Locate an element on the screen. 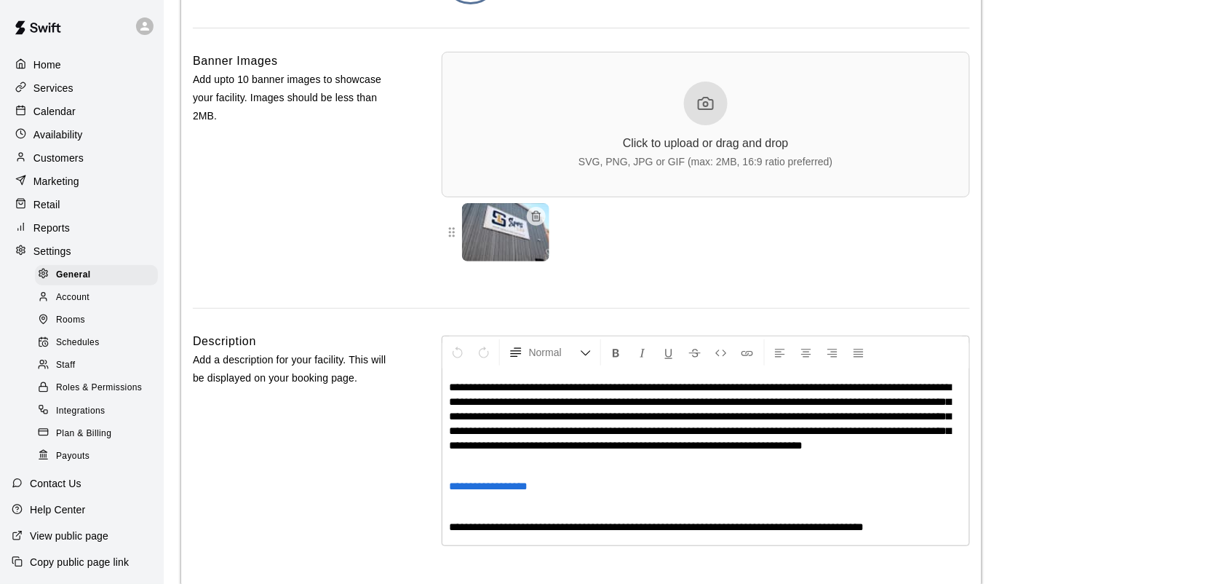 The image size is (1221, 584). div: Schedules is located at coordinates (96, 343).